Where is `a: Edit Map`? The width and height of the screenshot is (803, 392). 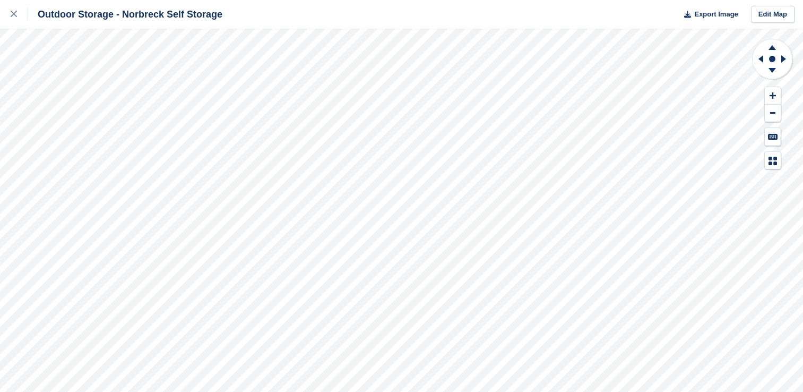
a: Edit Map is located at coordinates (773, 14).